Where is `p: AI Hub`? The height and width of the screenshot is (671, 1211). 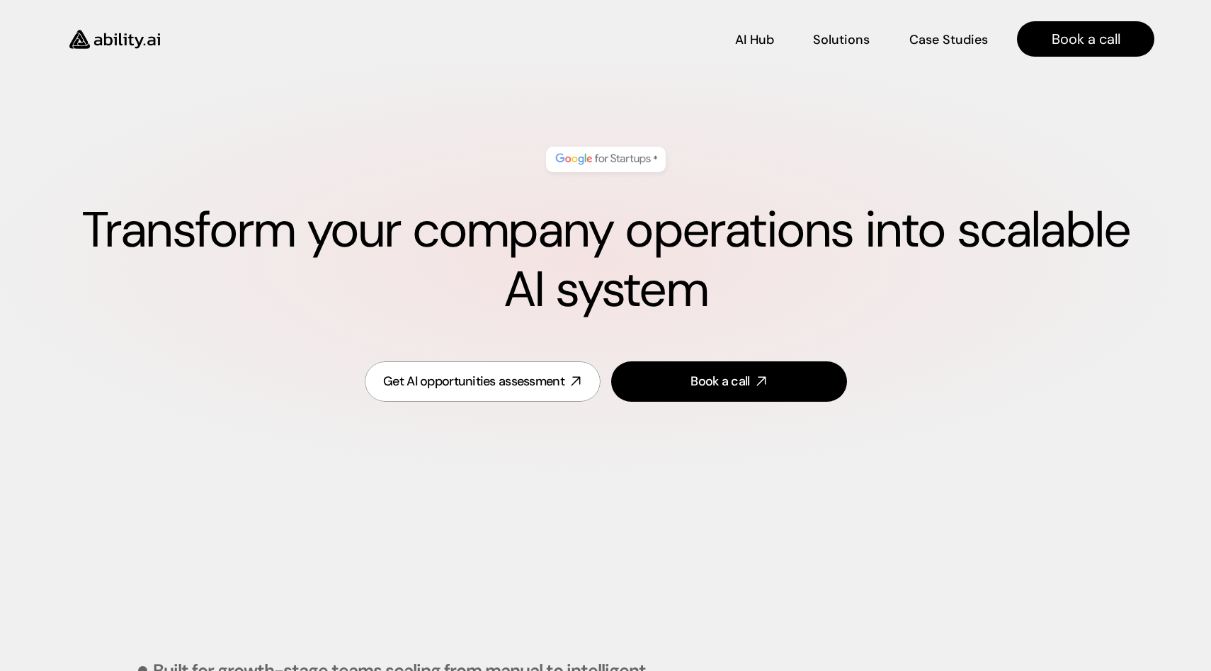 p: AI Hub is located at coordinates (754, 40).